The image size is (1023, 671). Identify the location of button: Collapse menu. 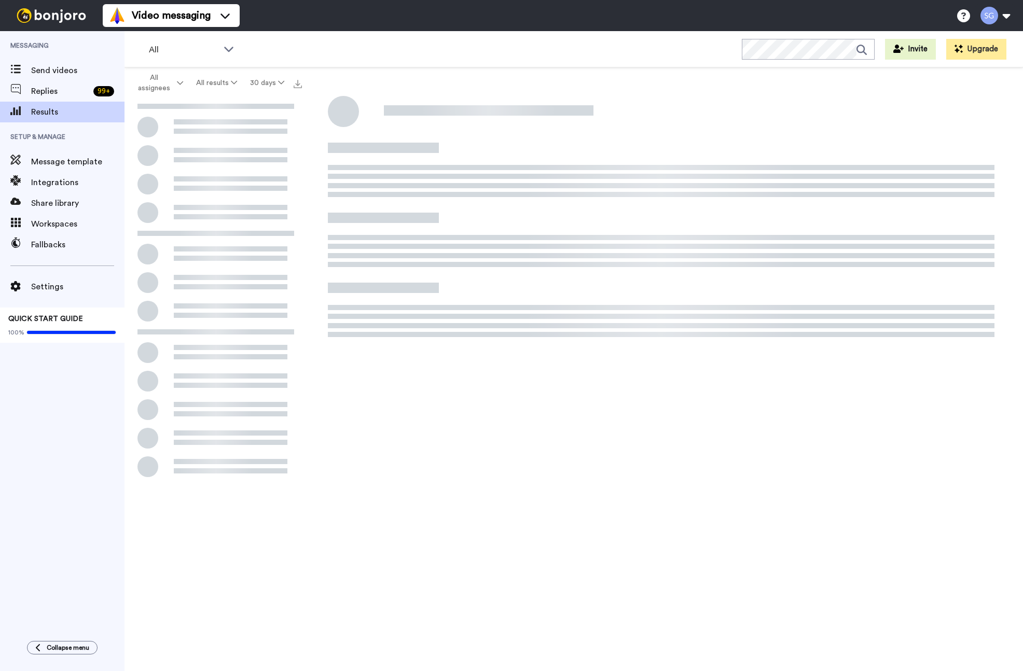
(62, 648).